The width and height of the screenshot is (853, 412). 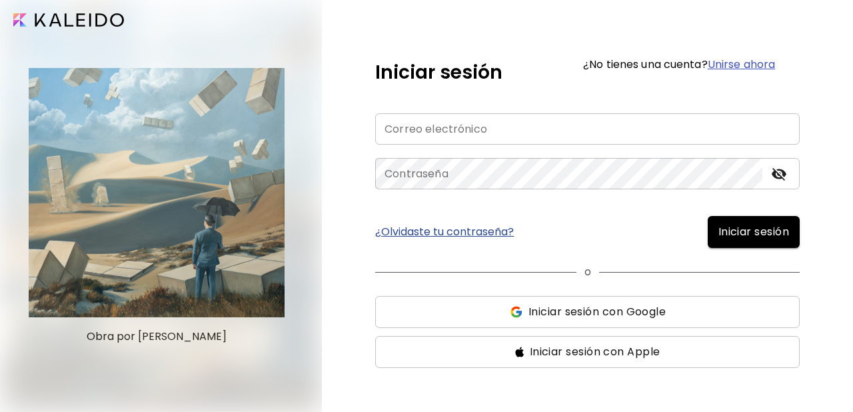 I want to click on span: Iniciar sesión con Google, so click(x=597, y=312).